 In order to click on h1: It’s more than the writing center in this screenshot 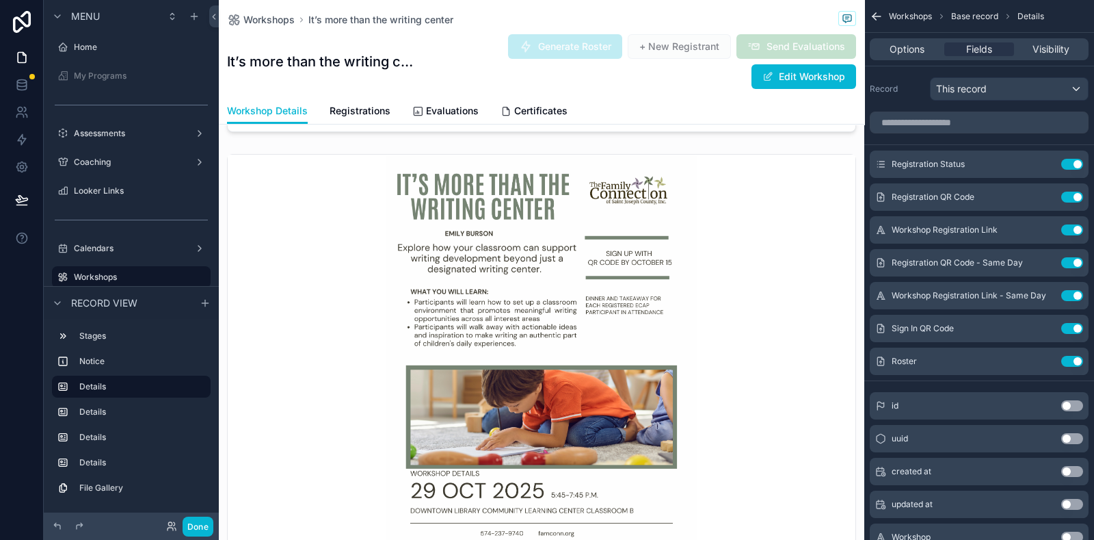, I will do `click(324, 62)`.